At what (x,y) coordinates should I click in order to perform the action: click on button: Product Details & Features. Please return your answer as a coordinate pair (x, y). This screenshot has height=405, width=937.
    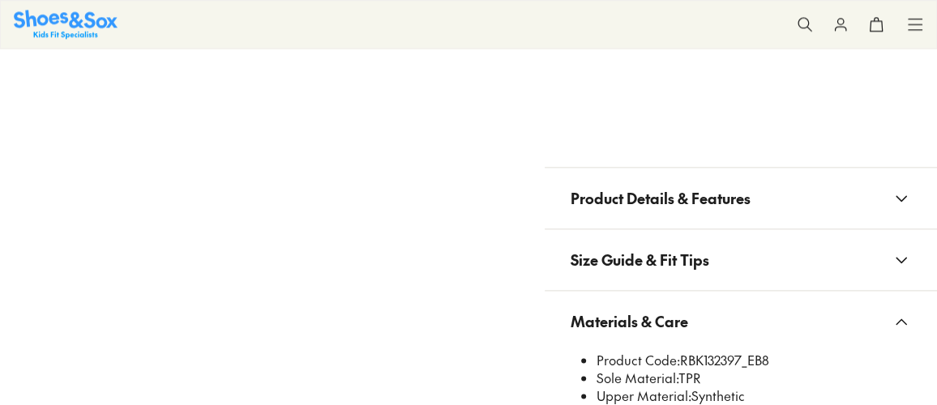
    Looking at the image, I should click on (741, 198).